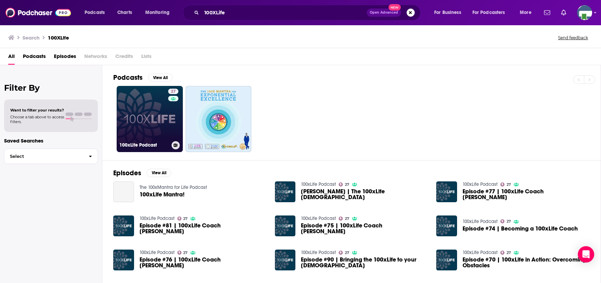  What do you see at coordinates (526, 13) in the screenshot?
I see `span: More` at bounding box center [526, 13].